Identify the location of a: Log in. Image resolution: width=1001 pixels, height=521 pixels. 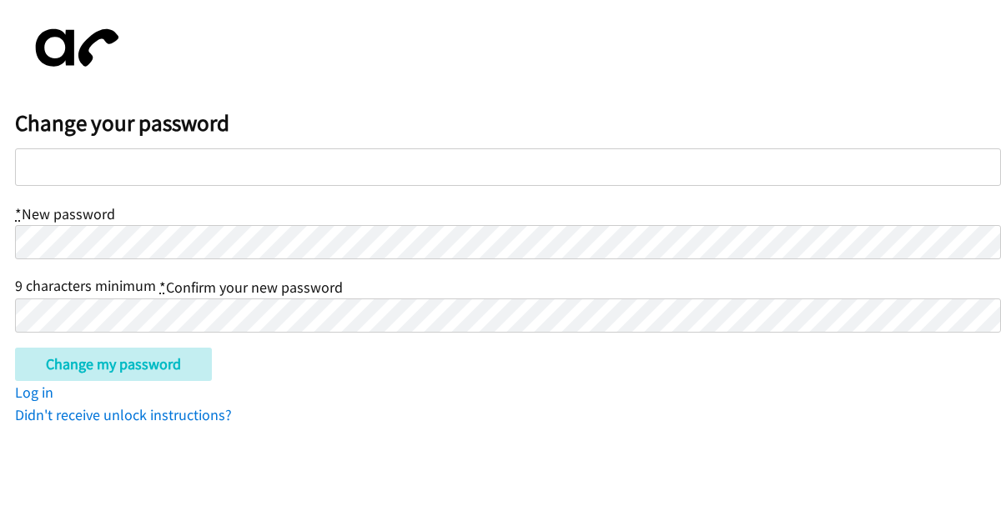
(34, 392).